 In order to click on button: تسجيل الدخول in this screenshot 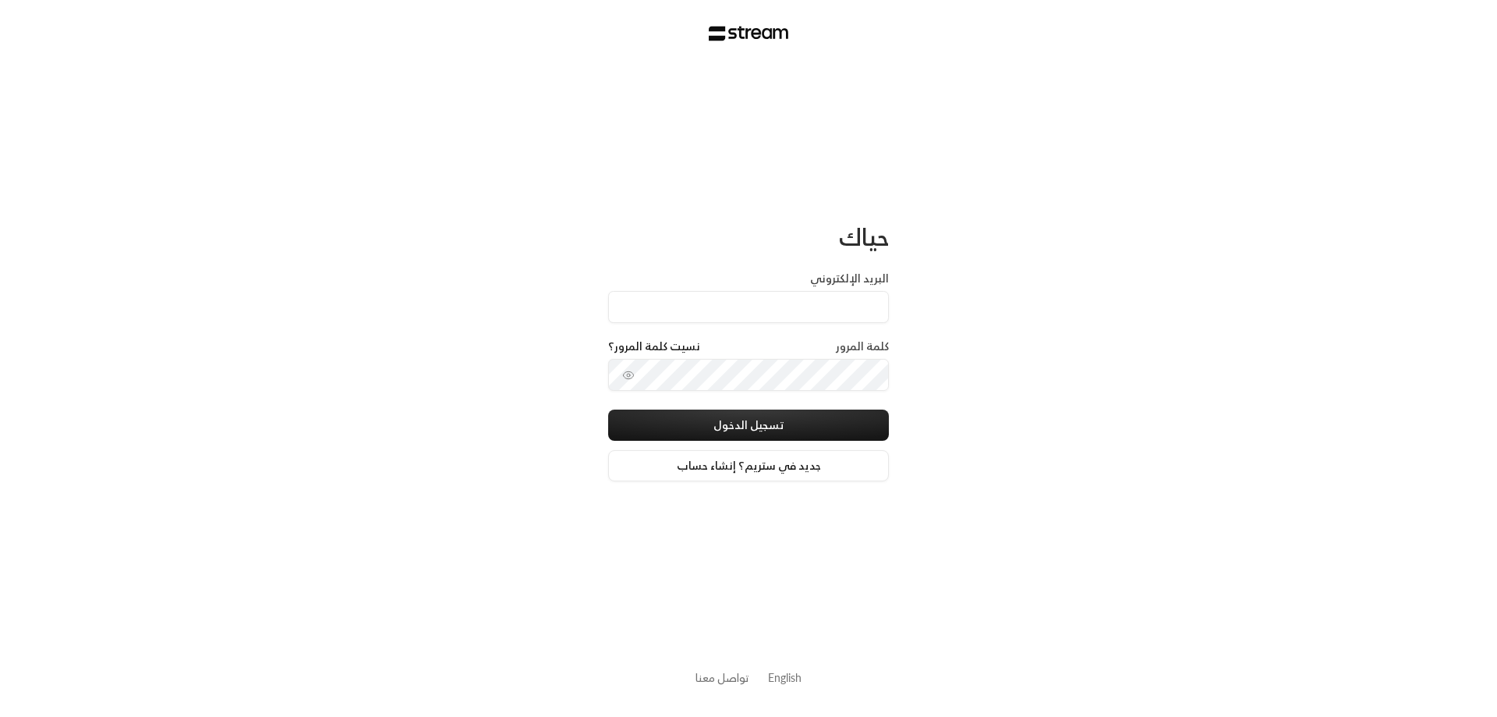, I will do `click(749, 425)`.